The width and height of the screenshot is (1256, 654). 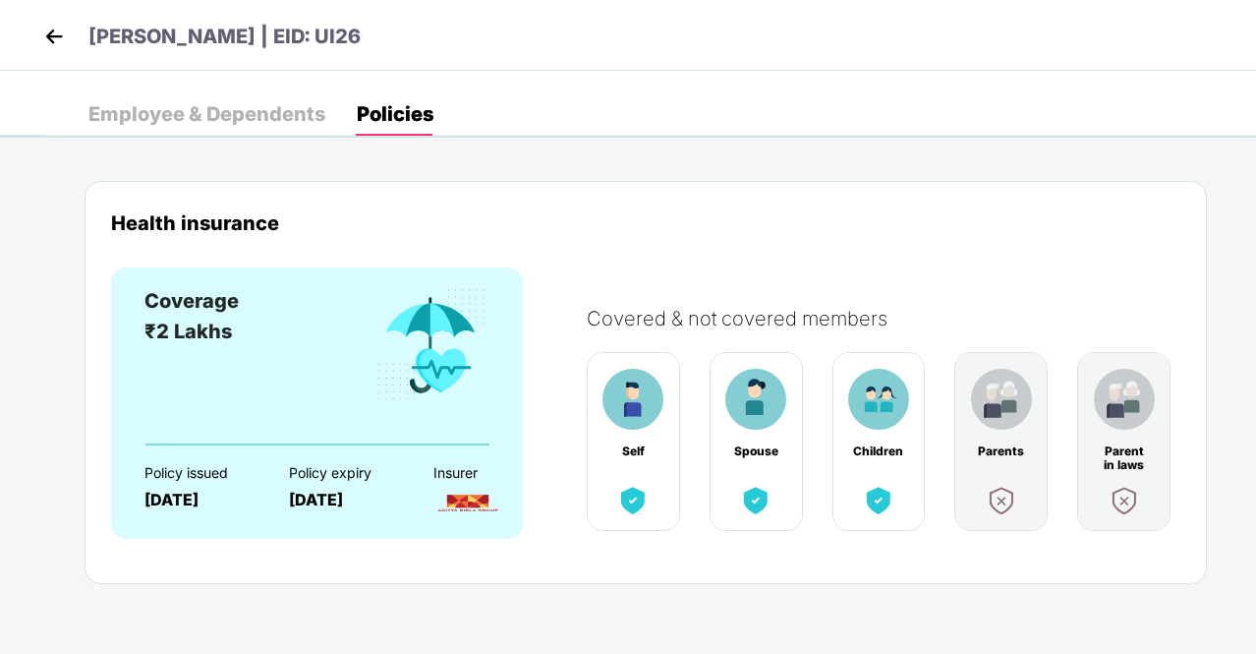 What do you see at coordinates (468, 502) in the screenshot?
I see `img: InsurerLogo` at bounding box center [468, 502].